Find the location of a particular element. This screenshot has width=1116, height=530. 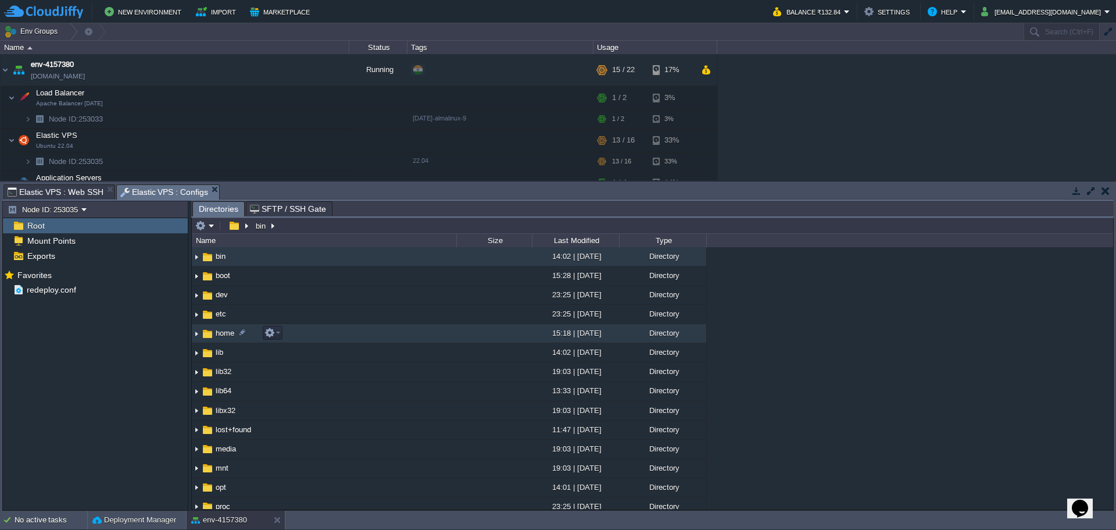

span: boot is located at coordinates (223, 275).